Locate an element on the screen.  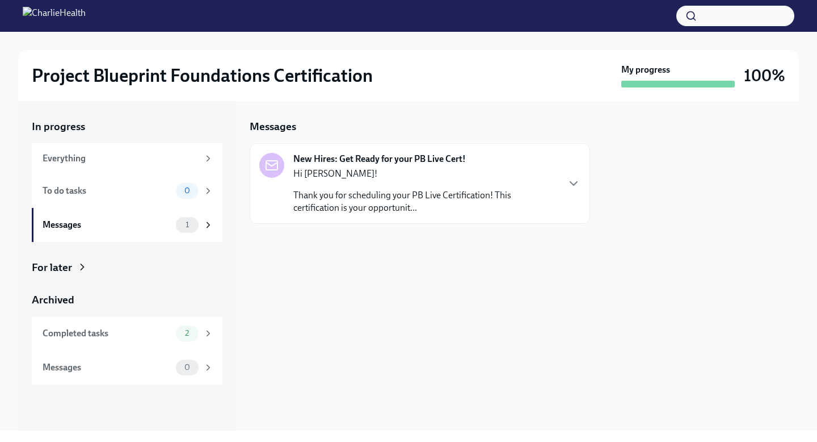
a: Messages1 is located at coordinates (127, 225).